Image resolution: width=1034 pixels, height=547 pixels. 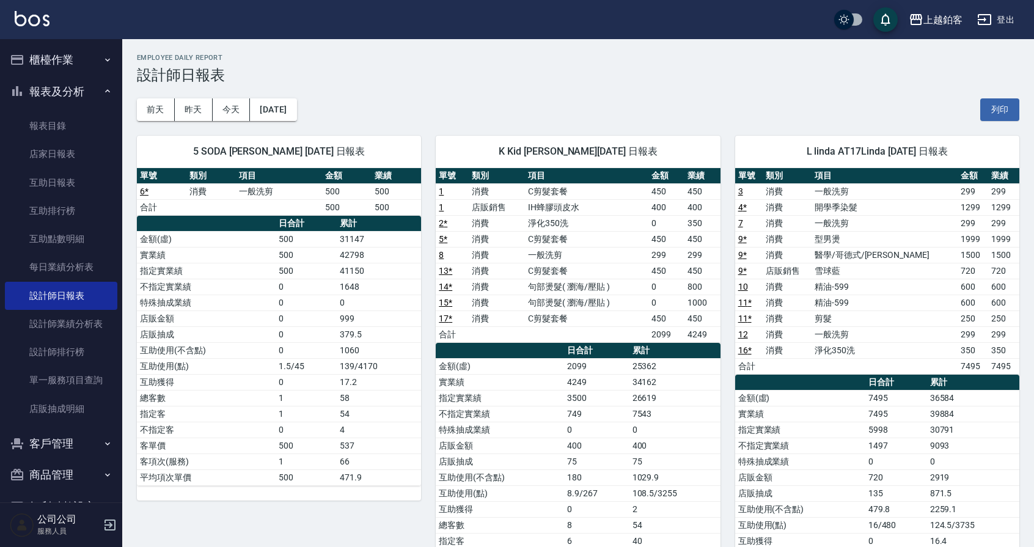 What do you see at coordinates (206, 446) in the screenshot?
I see `td: 客單價` at bounding box center [206, 446].